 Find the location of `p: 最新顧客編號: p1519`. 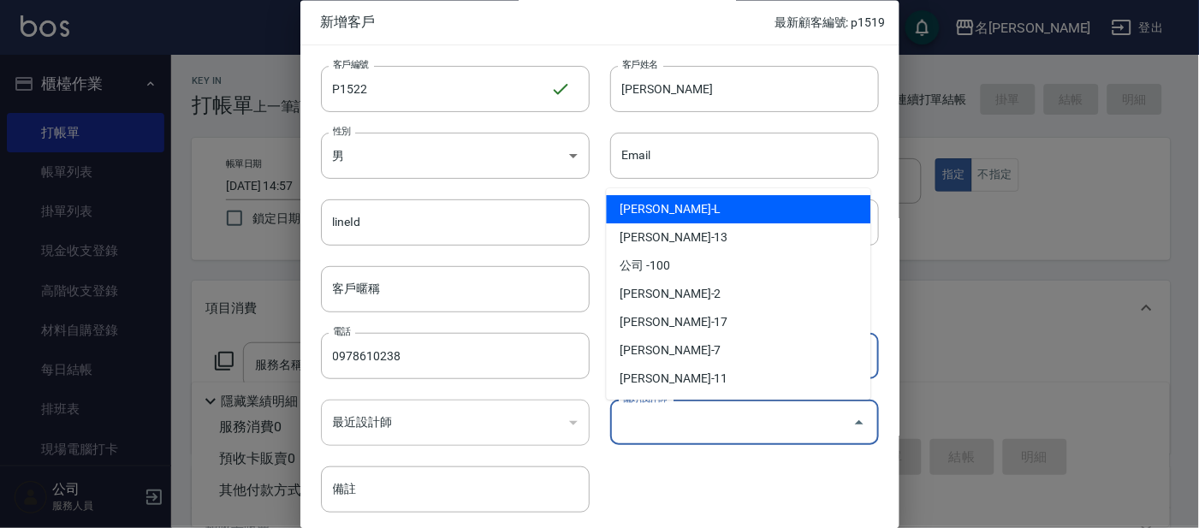

p: 最新顧客編號: p1519 is located at coordinates (829, 22).